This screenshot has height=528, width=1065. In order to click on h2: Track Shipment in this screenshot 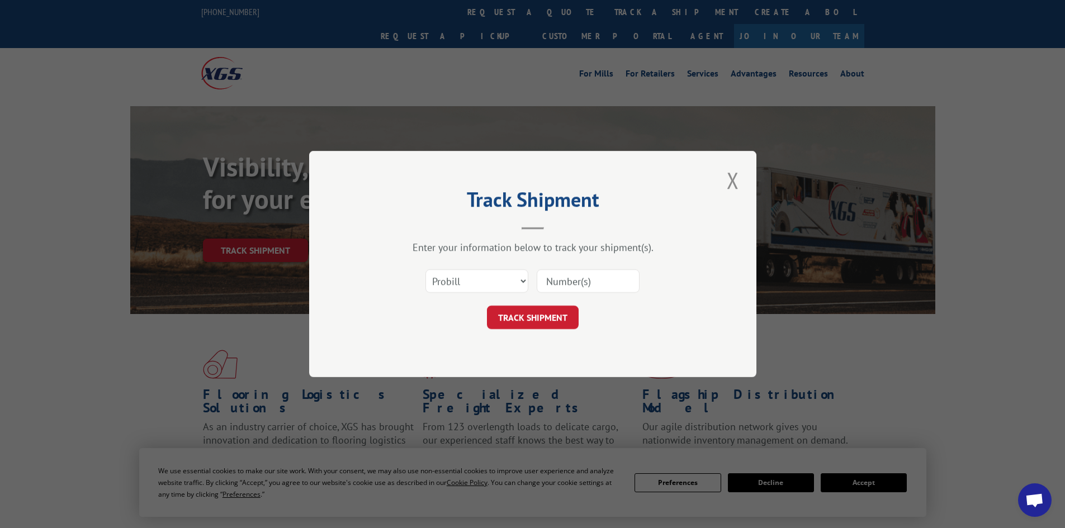, I will do `click(533, 202)`.